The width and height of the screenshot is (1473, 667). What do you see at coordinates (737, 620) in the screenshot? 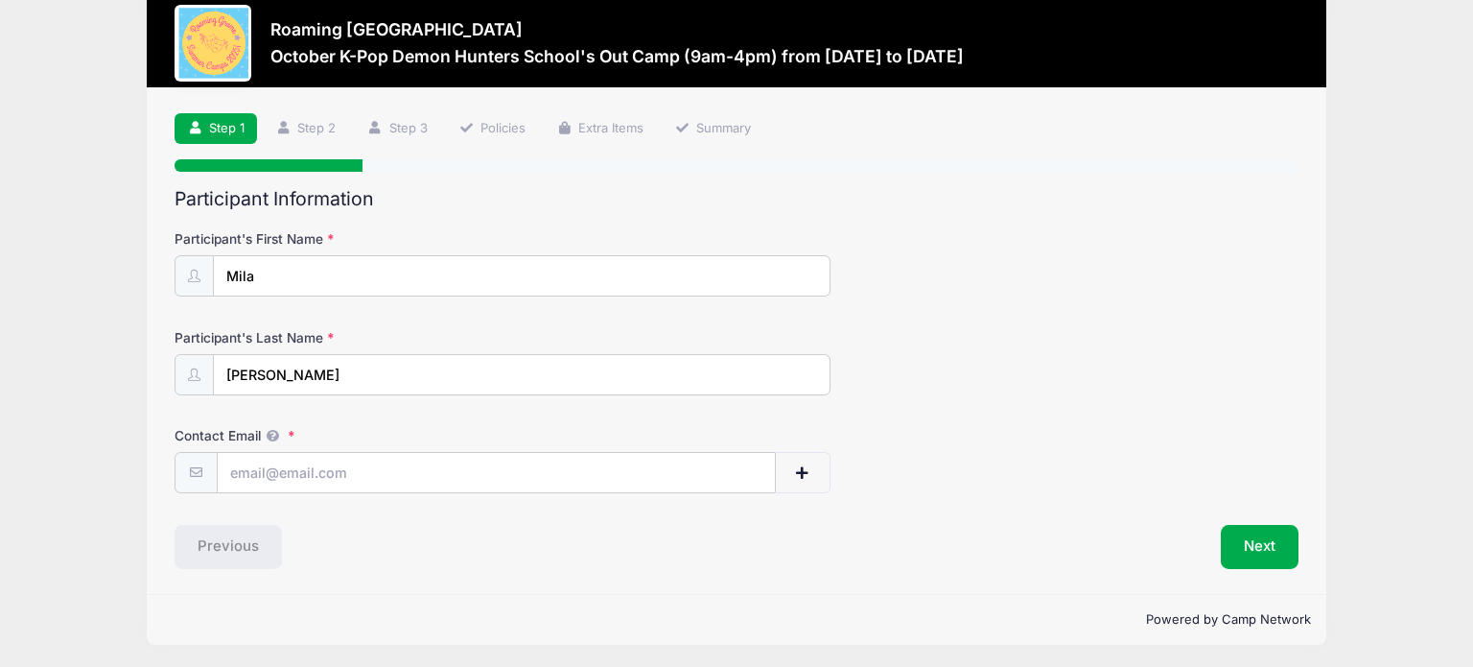
I see `p: Powered by Camp Network` at bounding box center [737, 620].